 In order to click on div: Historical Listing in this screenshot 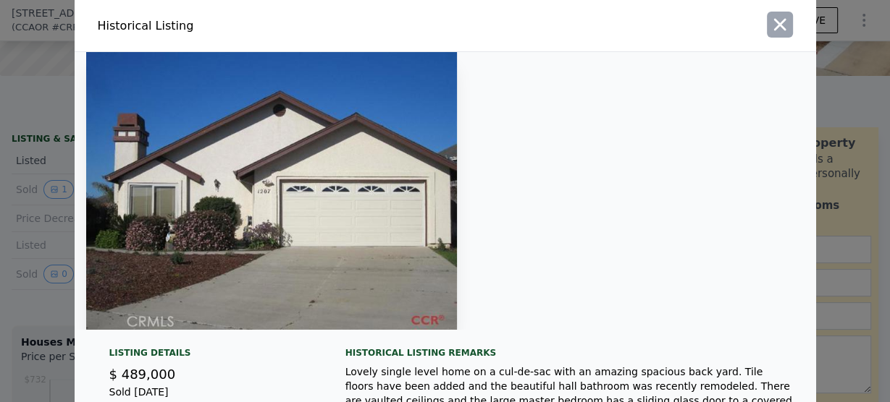, I will do `click(269, 26)`.